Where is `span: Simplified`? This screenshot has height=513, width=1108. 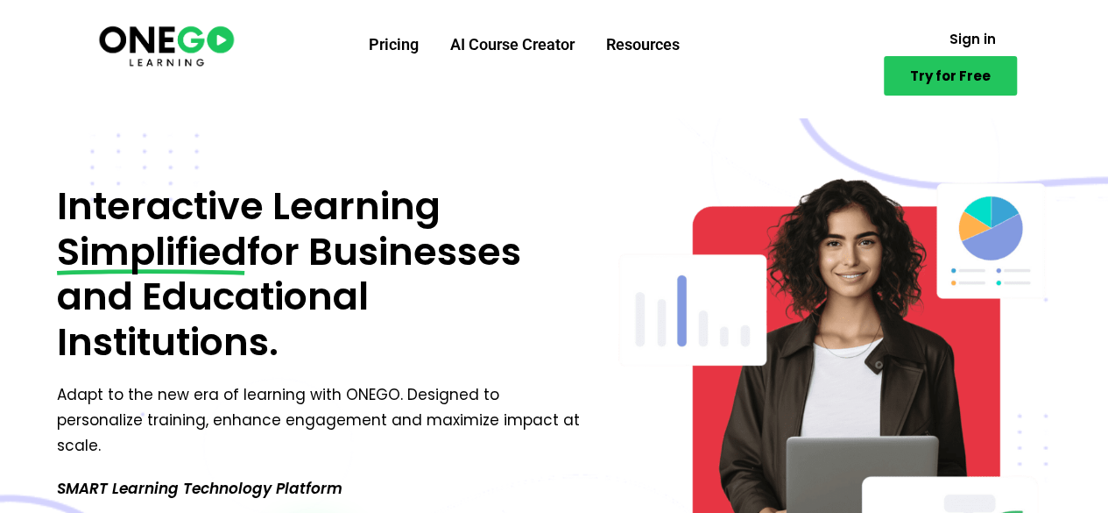
span: Simplified is located at coordinates (152, 252).